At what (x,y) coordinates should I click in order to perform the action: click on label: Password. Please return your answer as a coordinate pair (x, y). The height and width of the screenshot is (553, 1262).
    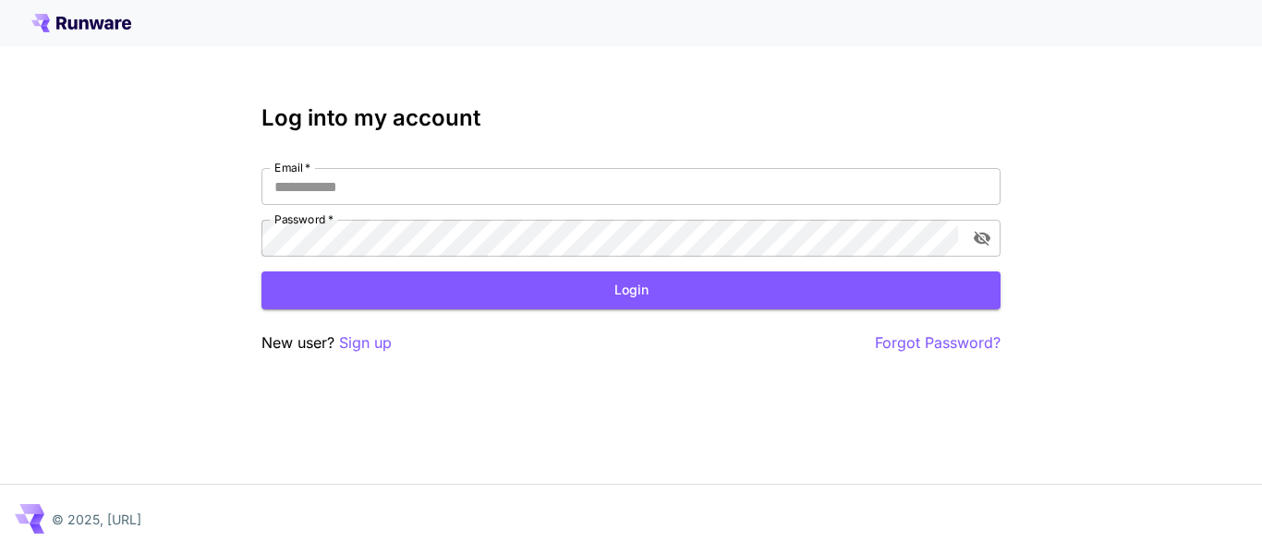
    Looking at the image, I should click on (304, 219).